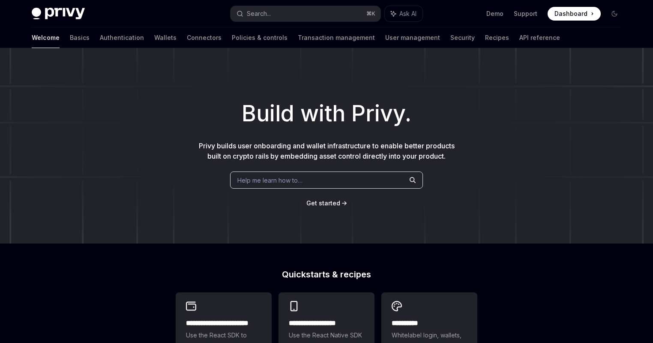 This screenshot has width=653, height=343. Describe the element at coordinates (495, 14) in the screenshot. I see `a: Demo` at that location.